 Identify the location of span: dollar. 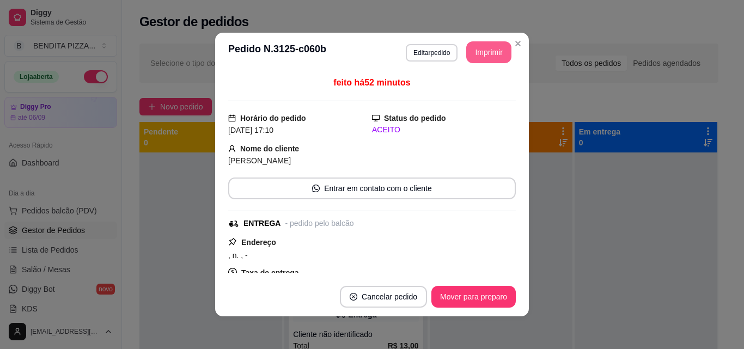
(233, 272).